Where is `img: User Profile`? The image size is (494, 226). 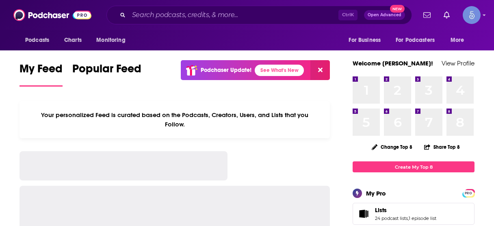
img: User Profile is located at coordinates (472, 15).